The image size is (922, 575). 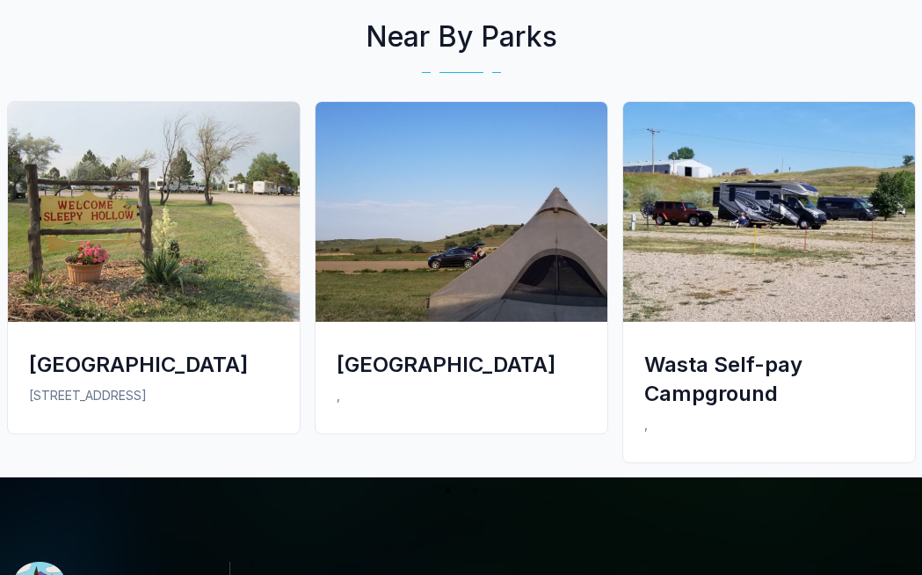 I want to click on div: Wasta Self-pay Campground, so click(x=769, y=379).